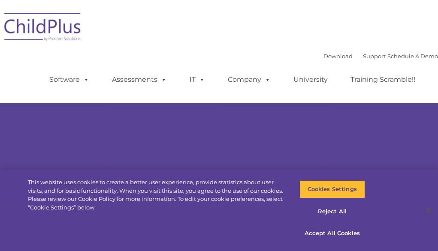 This screenshot has width=438, height=251. I want to click on a: Support, so click(374, 56).